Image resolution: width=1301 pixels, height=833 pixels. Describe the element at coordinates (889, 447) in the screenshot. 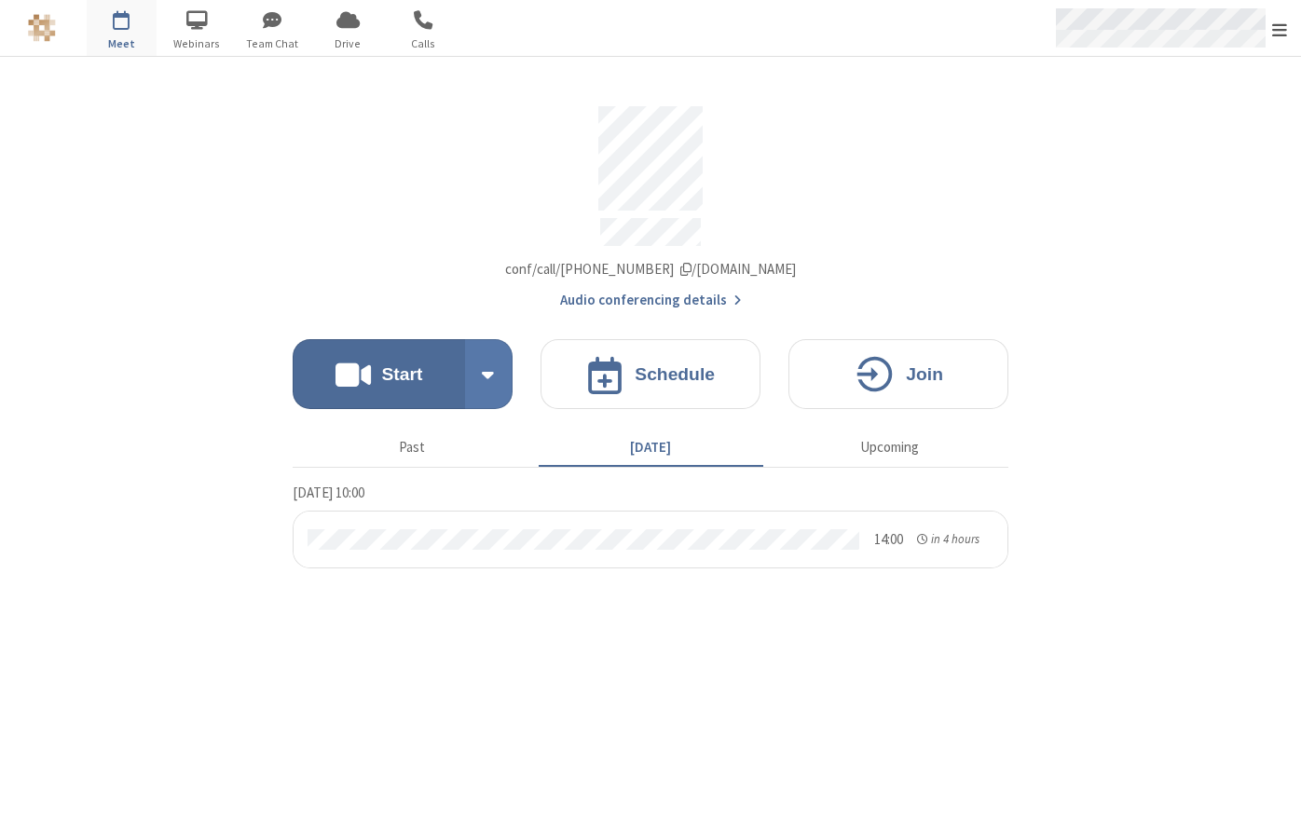

I see `button: Upcoming` at that location.